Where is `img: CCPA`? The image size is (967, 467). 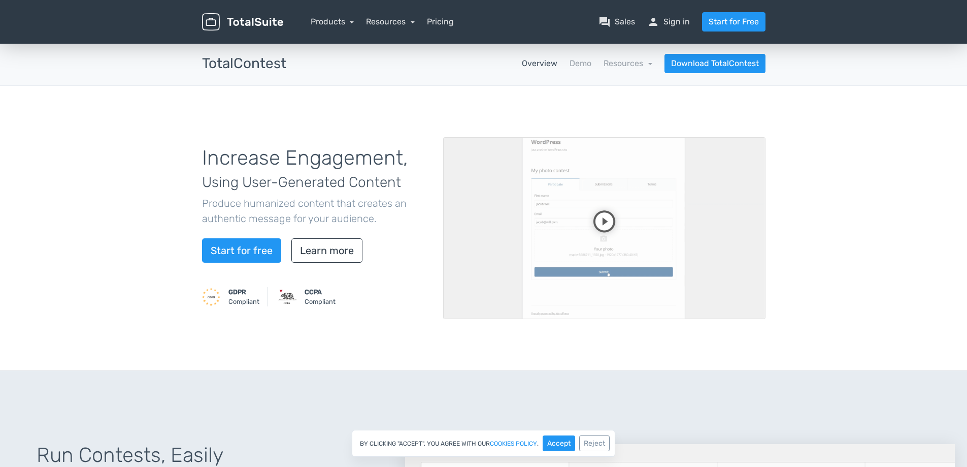 img: CCPA is located at coordinates (287, 297).